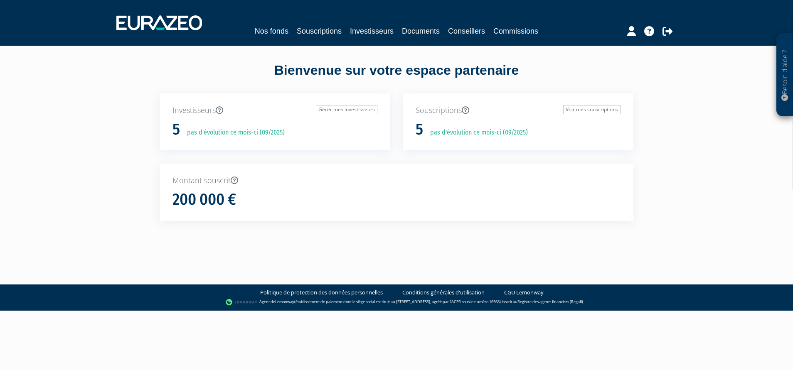 This screenshot has width=793, height=370. I want to click on a: Souscriptions, so click(319, 31).